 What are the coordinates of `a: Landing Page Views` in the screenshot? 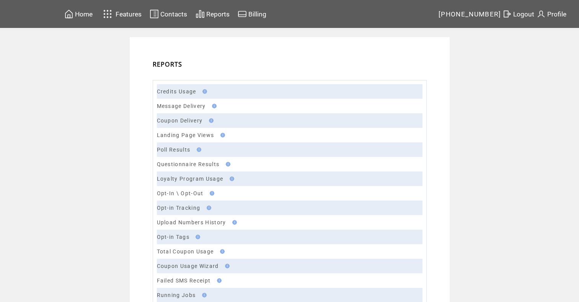 It's located at (186, 135).